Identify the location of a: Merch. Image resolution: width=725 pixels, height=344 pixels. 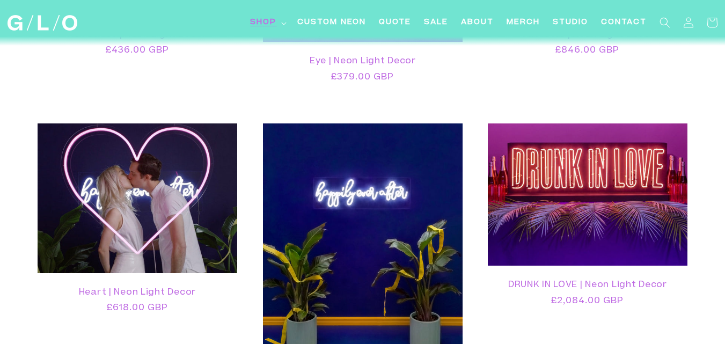
(523, 23).